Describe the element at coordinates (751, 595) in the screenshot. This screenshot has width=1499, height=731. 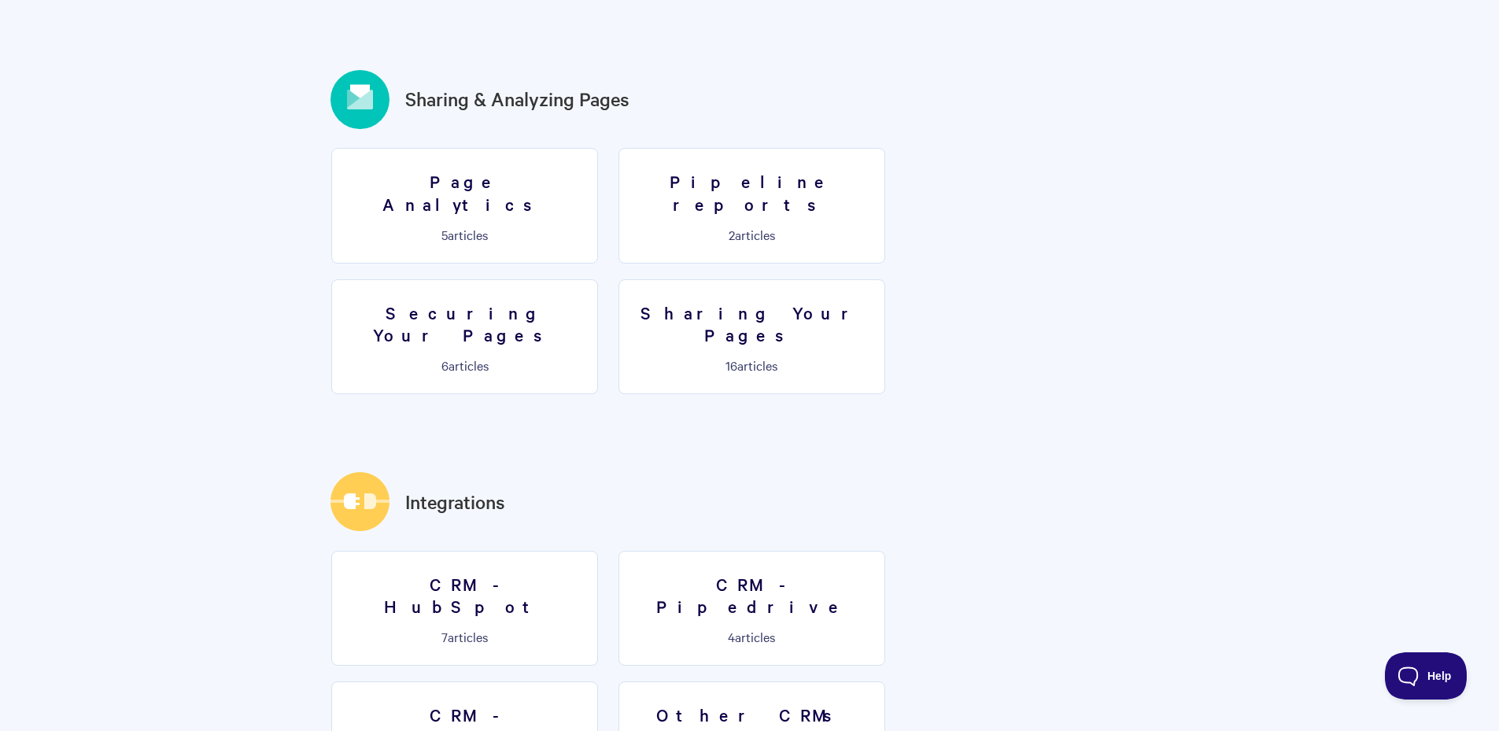
I see `h3: CRM - Pipedrive` at that location.